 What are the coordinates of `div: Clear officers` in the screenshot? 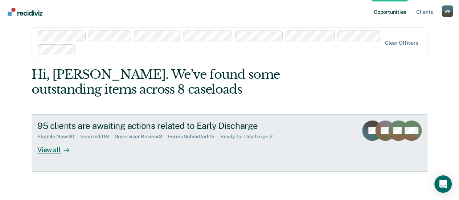 It's located at (402, 43).